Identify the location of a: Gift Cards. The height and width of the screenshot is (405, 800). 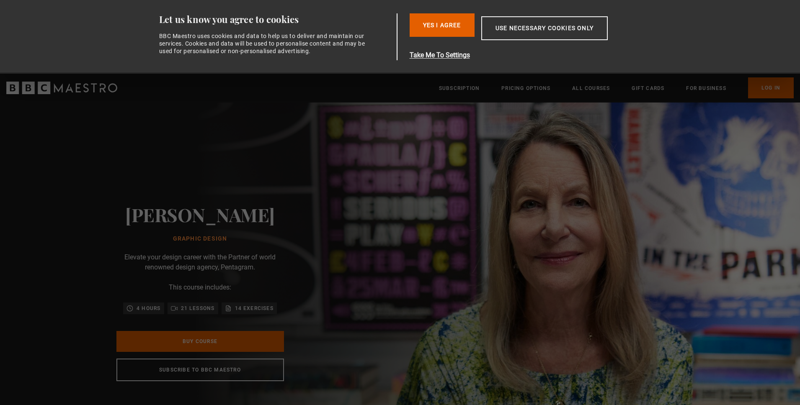
(648, 88).